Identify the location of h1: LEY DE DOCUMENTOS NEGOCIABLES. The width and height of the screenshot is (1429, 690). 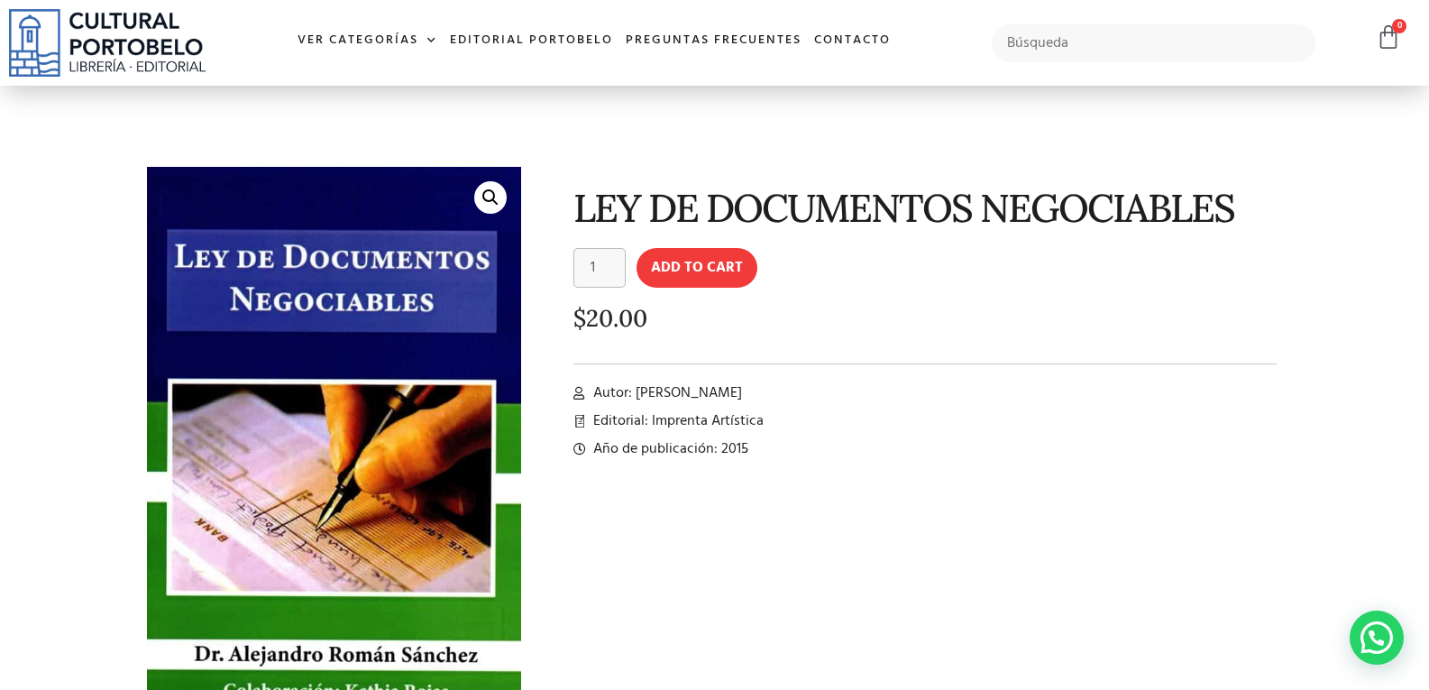
(925, 207).